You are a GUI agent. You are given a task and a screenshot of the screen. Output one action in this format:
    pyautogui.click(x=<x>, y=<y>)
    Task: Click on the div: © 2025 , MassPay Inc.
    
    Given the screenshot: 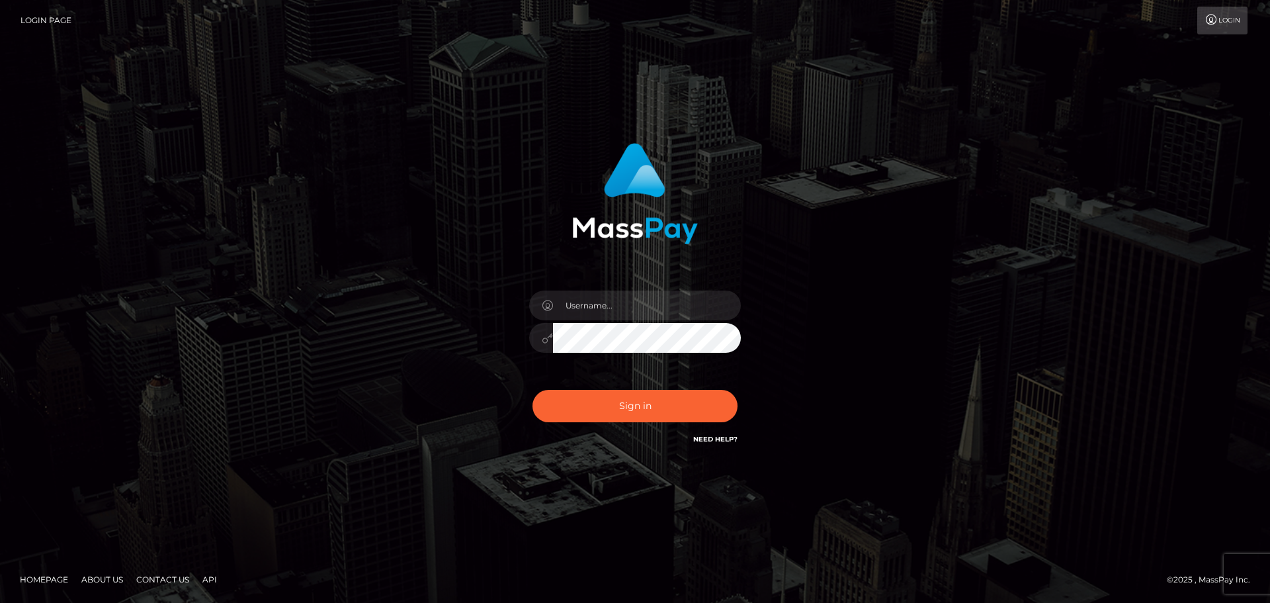 What is the action you would take?
    pyautogui.click(x=1213, y=580)
    